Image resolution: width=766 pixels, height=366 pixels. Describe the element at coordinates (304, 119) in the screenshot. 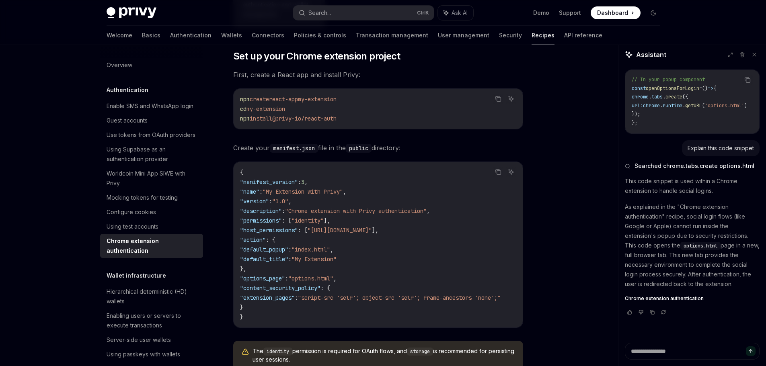

I see `span: @privy-io/react-auth` at that location.